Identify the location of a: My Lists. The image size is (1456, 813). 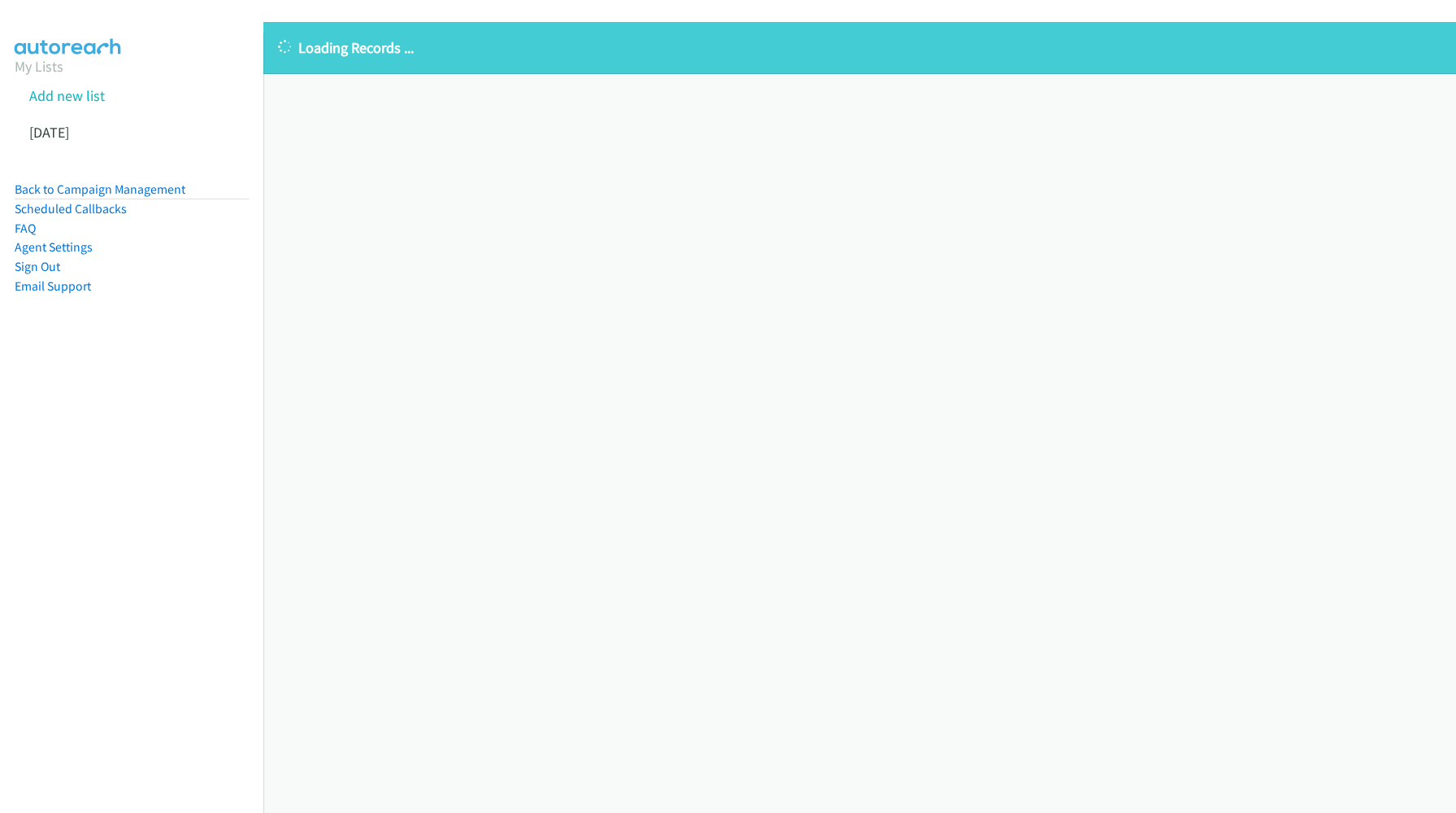
(39, 66).